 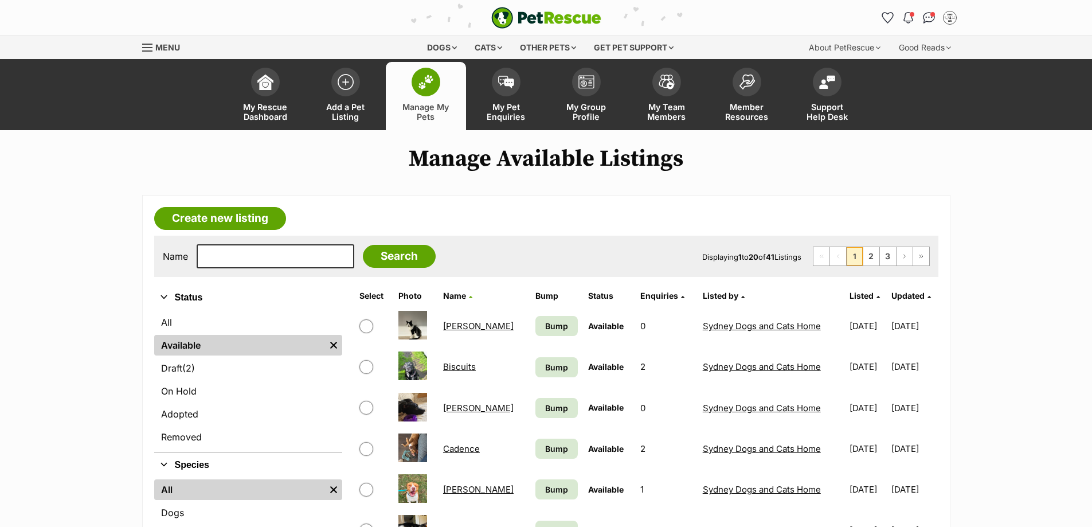 I want to click on span: Listed by, so click(x=720, y=295).